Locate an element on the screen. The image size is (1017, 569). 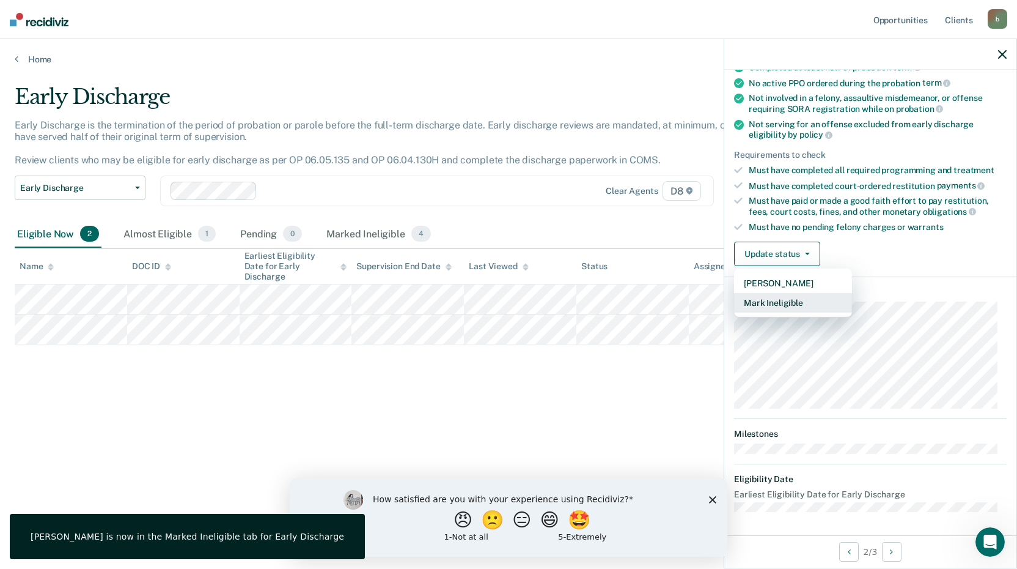
div: Last Viewed is located at coordinates (498, 266).